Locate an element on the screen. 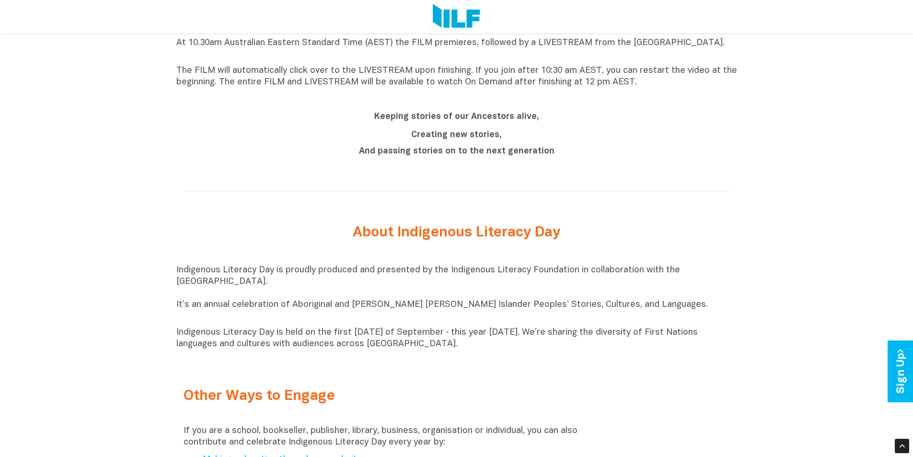 This screenshot has width=913, height=457. b: Keeping stories of our Ancestors alive, is located at coordinates (457, 116).